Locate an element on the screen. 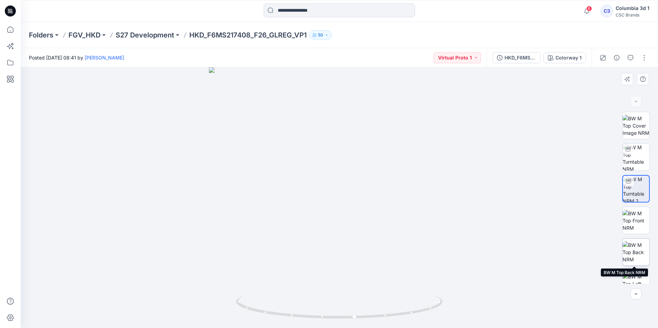  button: Colorway 1 is located at coordinates (565, 58).